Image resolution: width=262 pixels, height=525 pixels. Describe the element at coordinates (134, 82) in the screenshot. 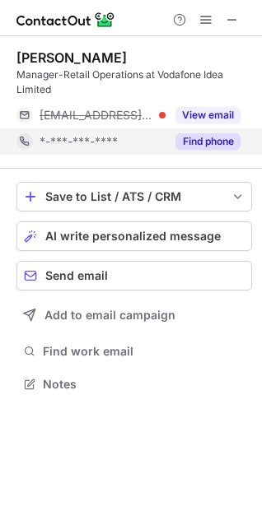

I see `div: Manager-Retail Operations at Vodafone Idea Limited` at that location.